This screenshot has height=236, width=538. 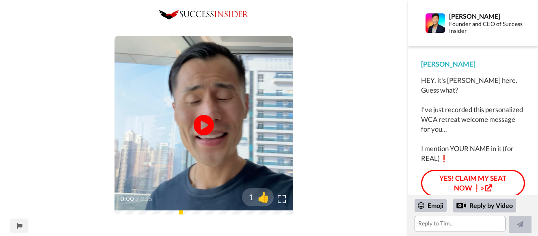 I want to click on span: 0:00, so click(x=127, y=199).